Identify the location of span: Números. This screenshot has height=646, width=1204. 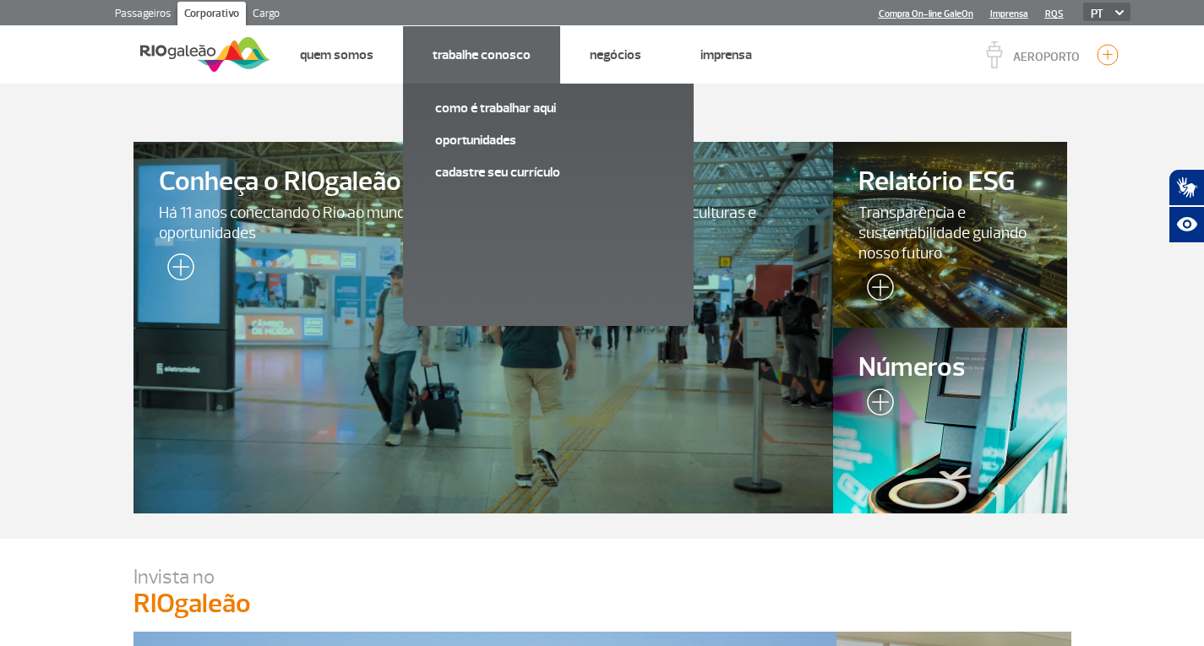
(949, 367).